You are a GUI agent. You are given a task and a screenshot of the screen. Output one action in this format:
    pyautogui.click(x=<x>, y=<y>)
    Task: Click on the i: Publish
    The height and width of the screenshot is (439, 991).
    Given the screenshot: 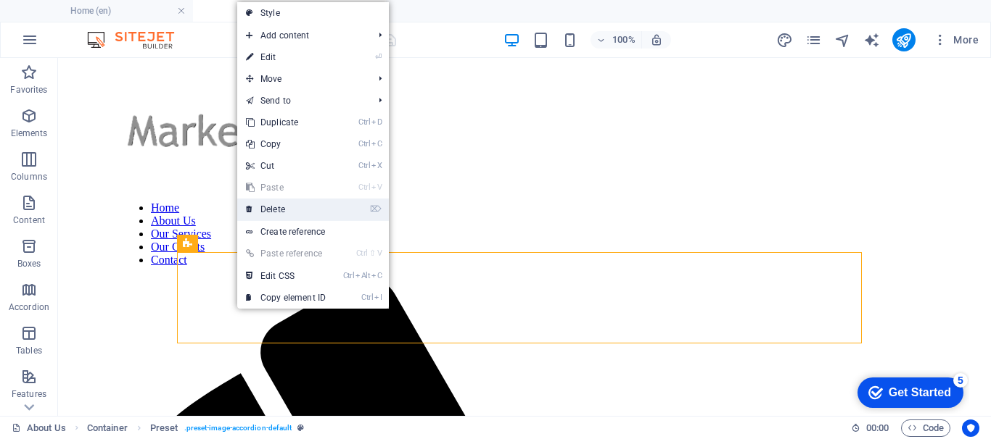 What is the action you would take?
    pyautogui.click(x=903, y=40)
    